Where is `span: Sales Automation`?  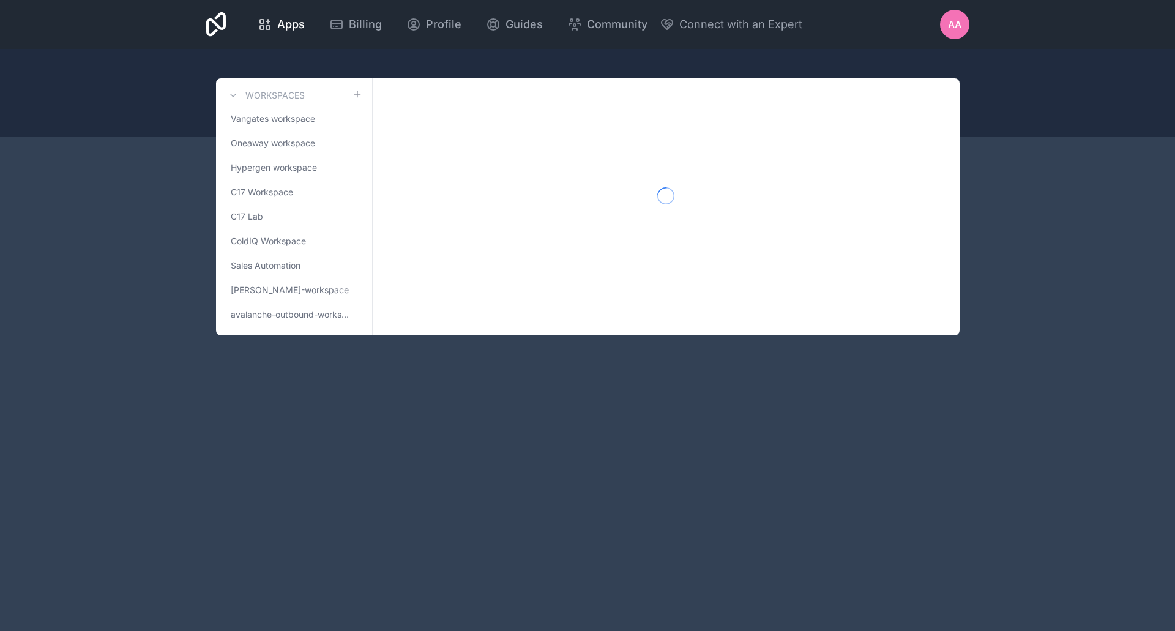
span: Sales Automation is located at coordinates (266, 266).